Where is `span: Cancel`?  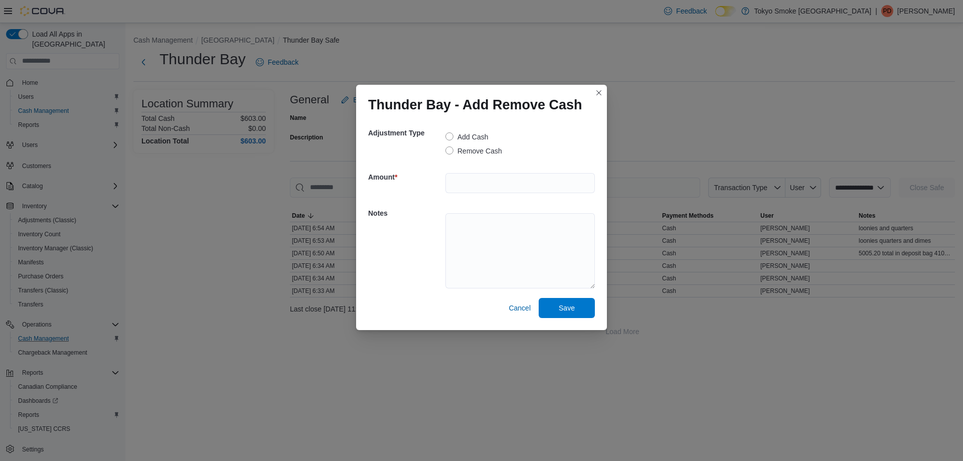
span: Cancel is located at coordinates (520, 308).